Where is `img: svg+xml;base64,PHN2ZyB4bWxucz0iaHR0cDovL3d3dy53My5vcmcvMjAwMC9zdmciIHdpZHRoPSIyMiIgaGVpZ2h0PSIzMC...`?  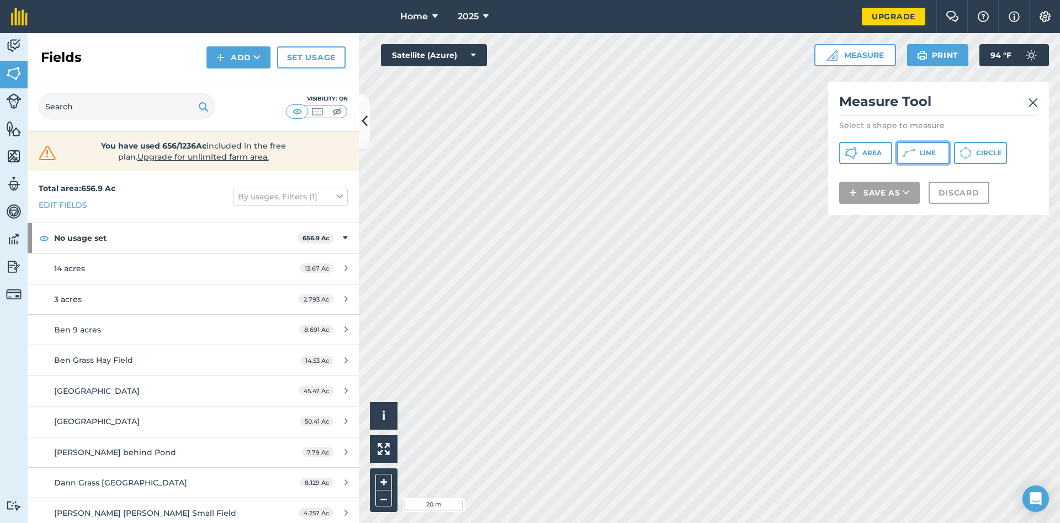
img: svg+xml;base64,PHN2ZyB4bWxucz0iaHR0cDovL3d3dy53My5vcmcvMjAwMC9zdmciIHdpZHRoPSIyMiIgaGVpZ2h0PSIzMC... is located at coordinates (1033, 103).